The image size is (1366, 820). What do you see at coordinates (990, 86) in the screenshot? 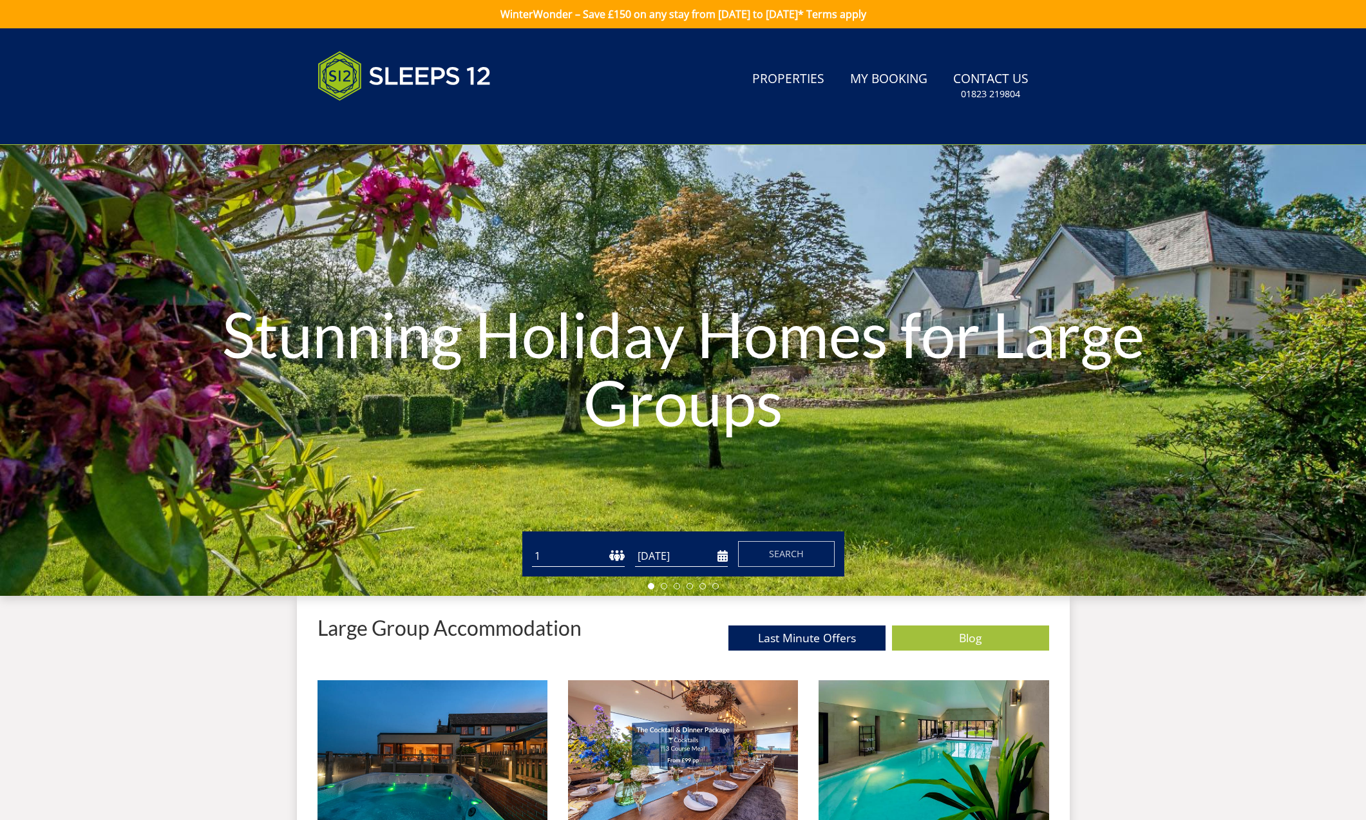
I see `a: Contact Us01823 219804` at bounding box center [990, 86].